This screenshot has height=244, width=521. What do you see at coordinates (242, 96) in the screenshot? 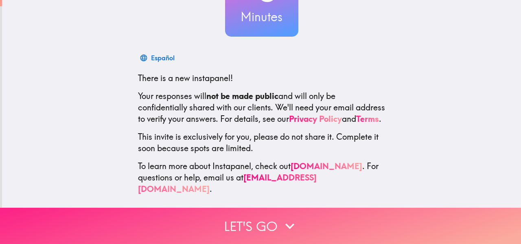
I see `b: not be made public` at bounding box center [242, 96].